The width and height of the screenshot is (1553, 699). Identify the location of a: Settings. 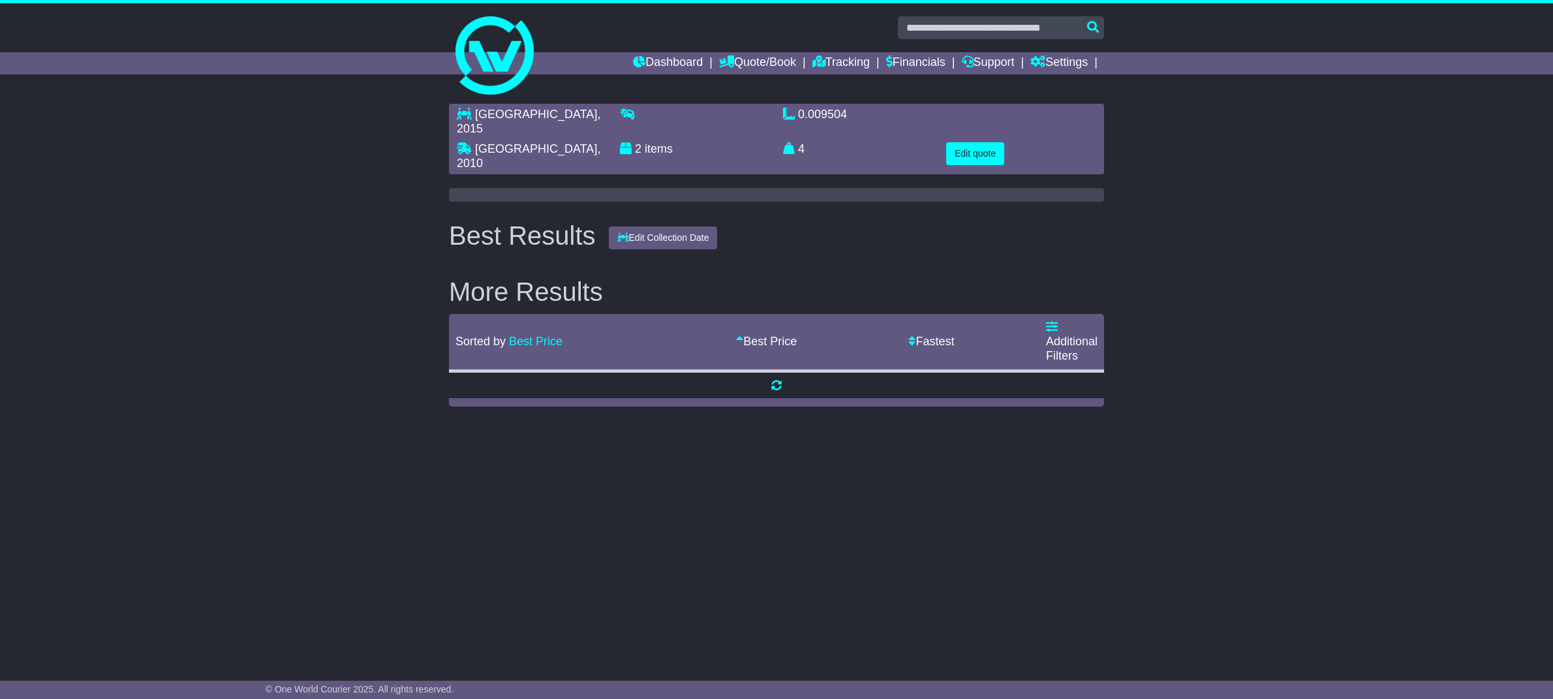
(1059, 63).